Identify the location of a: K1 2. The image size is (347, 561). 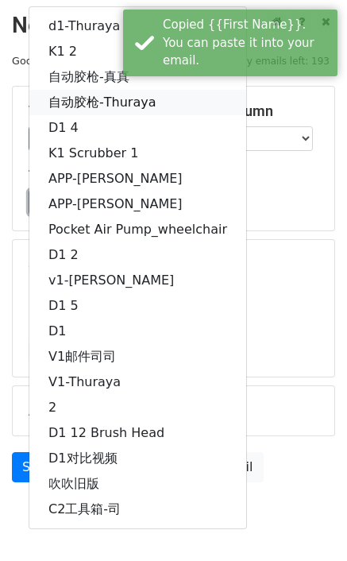
(138, 52).